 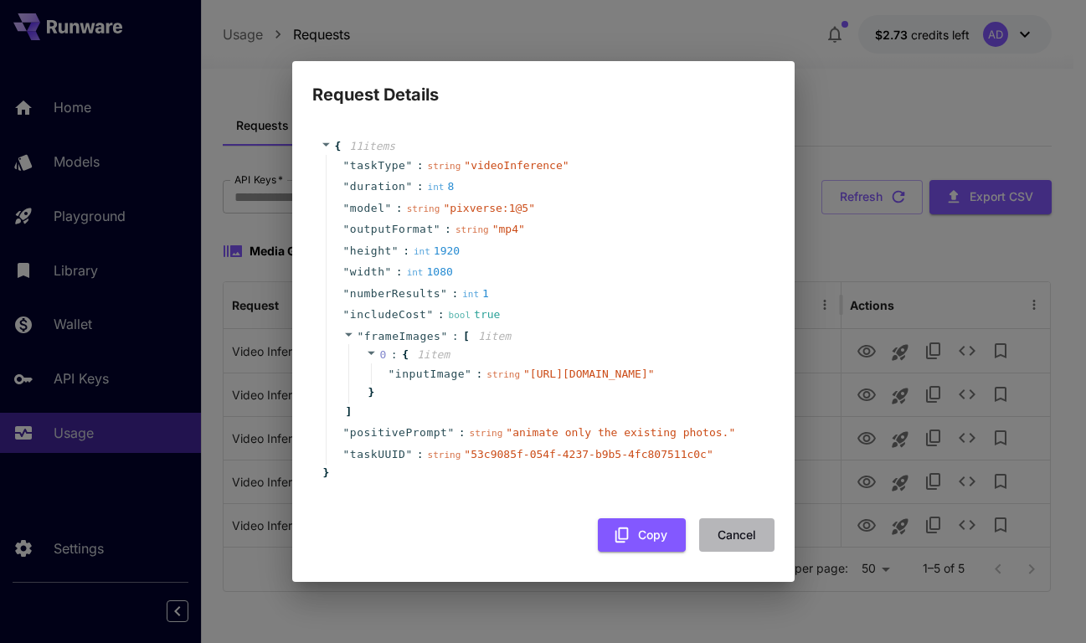 I want to click on span: width, so click(x=368, y=272).